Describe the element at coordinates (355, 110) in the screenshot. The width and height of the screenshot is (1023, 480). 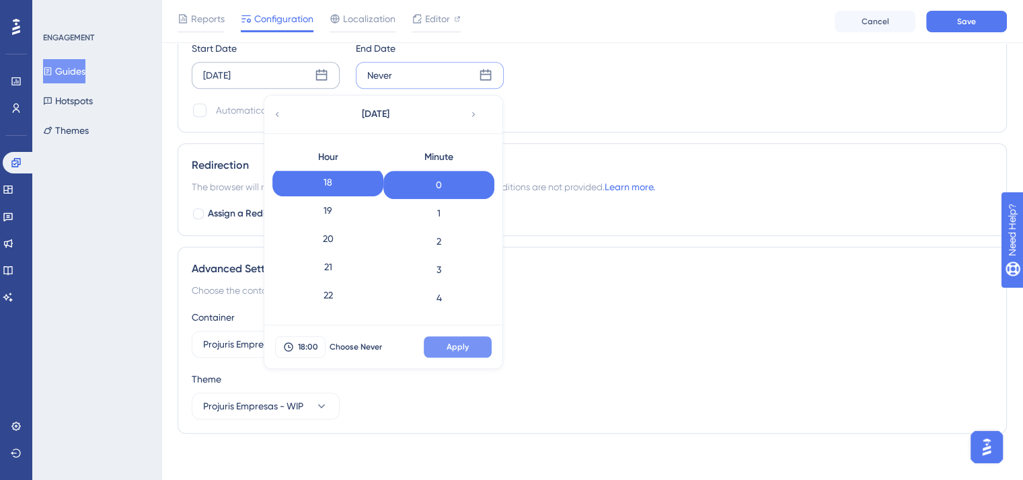
I see `div: Automatically set as “Inactive” when the scheduled period is over.` at that location.